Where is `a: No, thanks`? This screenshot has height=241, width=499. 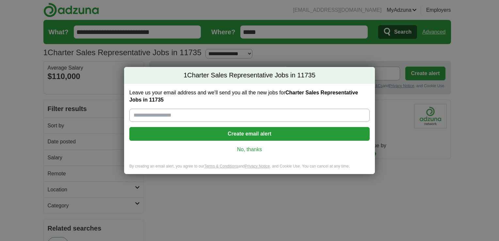
a: No, thanks is located at coordinates (250, 150).